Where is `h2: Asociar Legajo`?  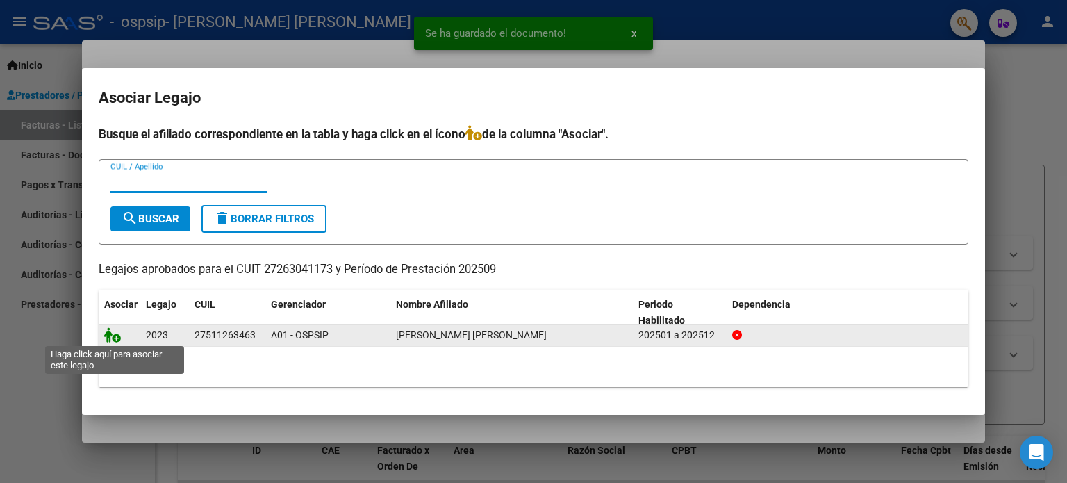
h2: Asociar Legajo is located at coordinates (533, 98).